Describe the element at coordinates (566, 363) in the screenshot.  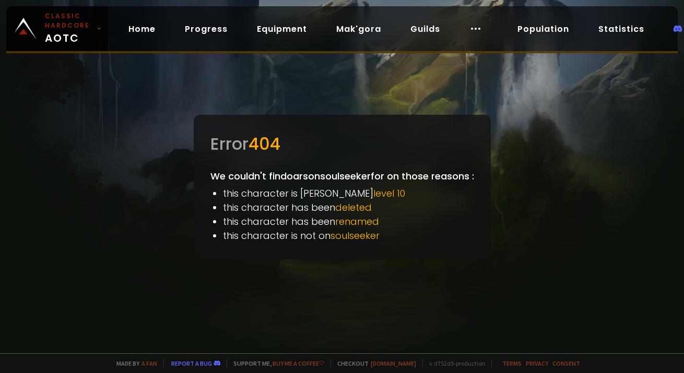
I see `a: Consent` at that location.